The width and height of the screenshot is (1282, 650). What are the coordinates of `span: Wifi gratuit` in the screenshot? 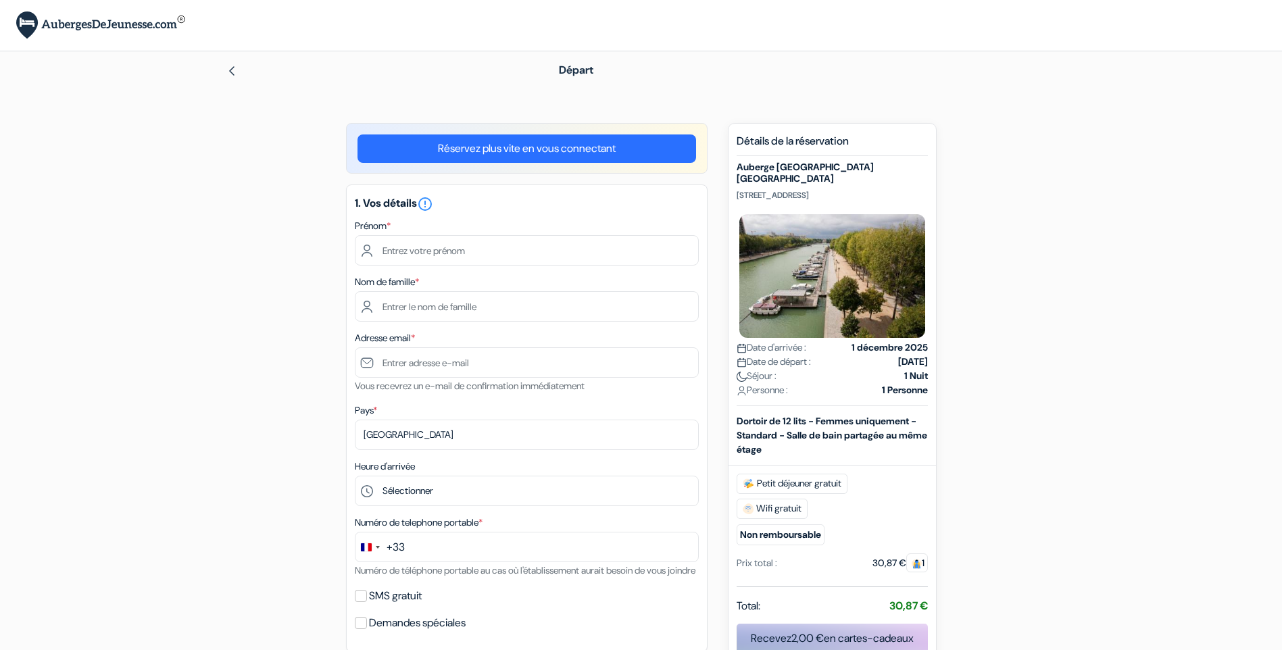 It's located at (772, 509).